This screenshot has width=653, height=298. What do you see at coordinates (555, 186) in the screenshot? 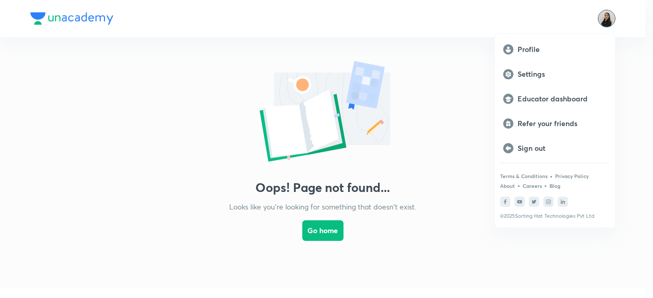
I see `p: Blog` at bounding box center [555, 186].